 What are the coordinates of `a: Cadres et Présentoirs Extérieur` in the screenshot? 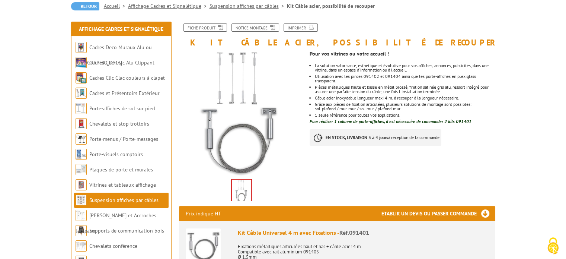 It's located at (124, 93).